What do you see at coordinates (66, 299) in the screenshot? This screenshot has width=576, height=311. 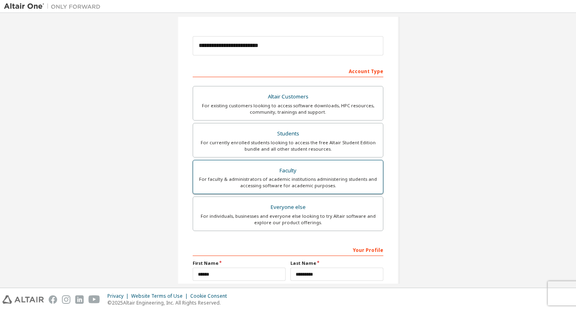 I see `img: instagram.svg` at bounding box center [66, 299].